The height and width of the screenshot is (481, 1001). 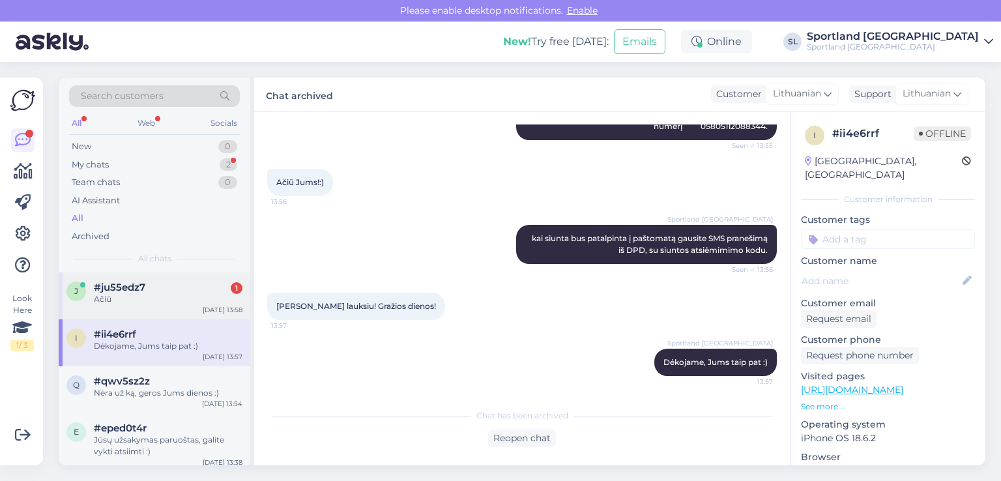 I want to click on span: #eped0t4r, so click(x=120, y=428).